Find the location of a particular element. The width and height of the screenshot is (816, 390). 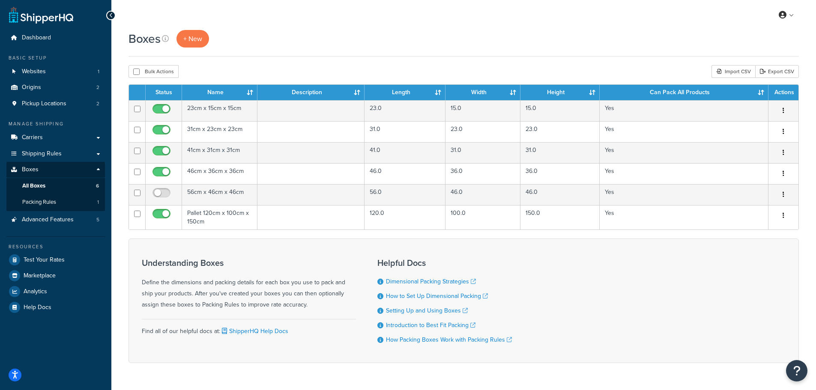

a: + New is located at coordinates (193, 39).